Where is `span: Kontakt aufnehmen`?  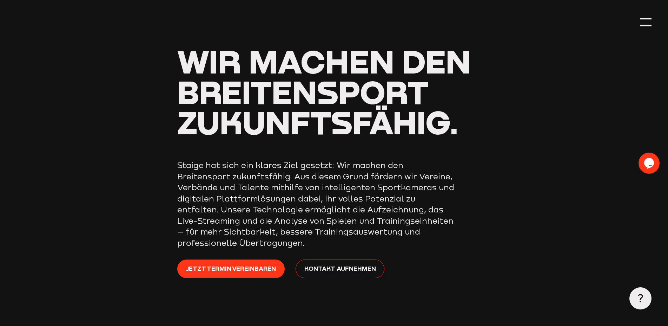
span: Kontakt aufnehmen is located at coordinates (340, 268).